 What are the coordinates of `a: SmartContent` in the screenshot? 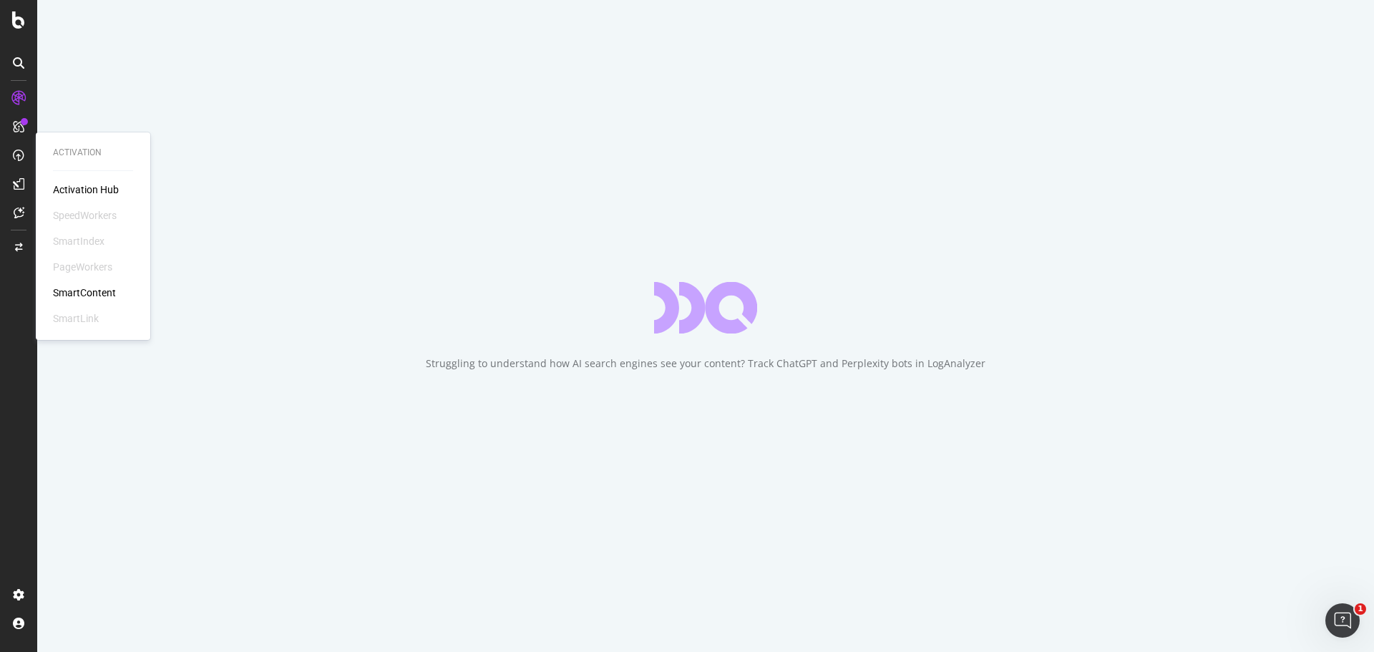 It's located at (84, 293).